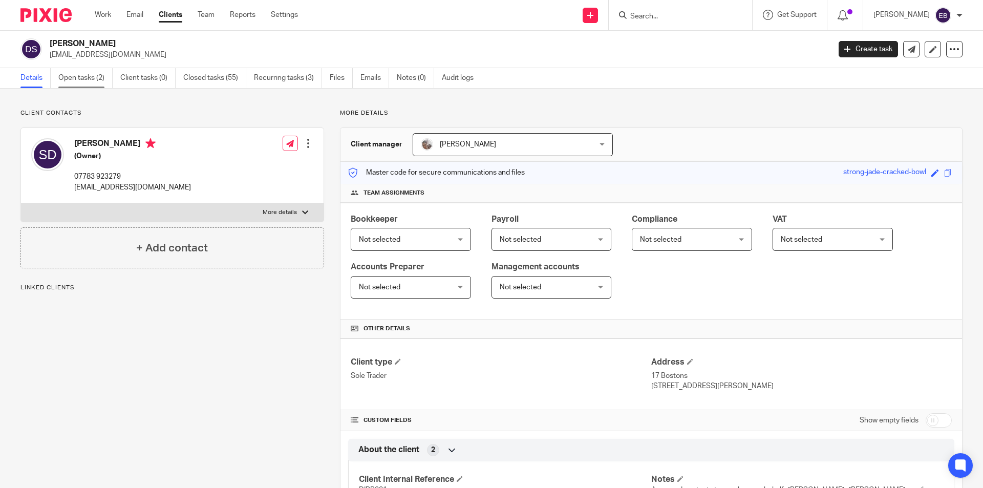 Image resolution: width=983 pixels, height=488 pixels. I want to click on h5: (Owner), so click(133, 156).